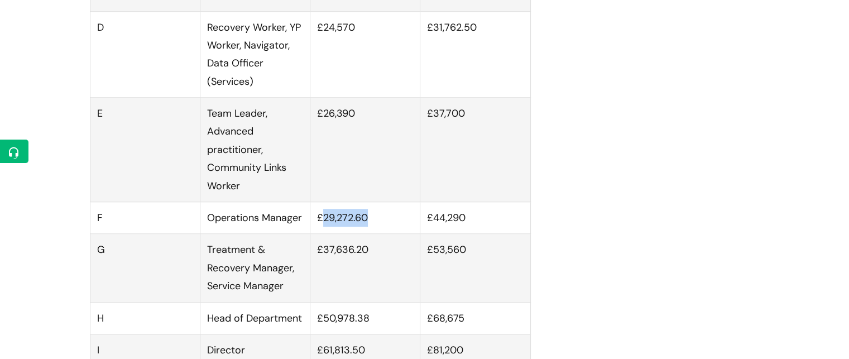 The width and height of the screenshot is (849, 359). What do you see at coordinates (365, 268) in the screenshot?
I see `td: £37,636.20` at bounding box center [365, 268].